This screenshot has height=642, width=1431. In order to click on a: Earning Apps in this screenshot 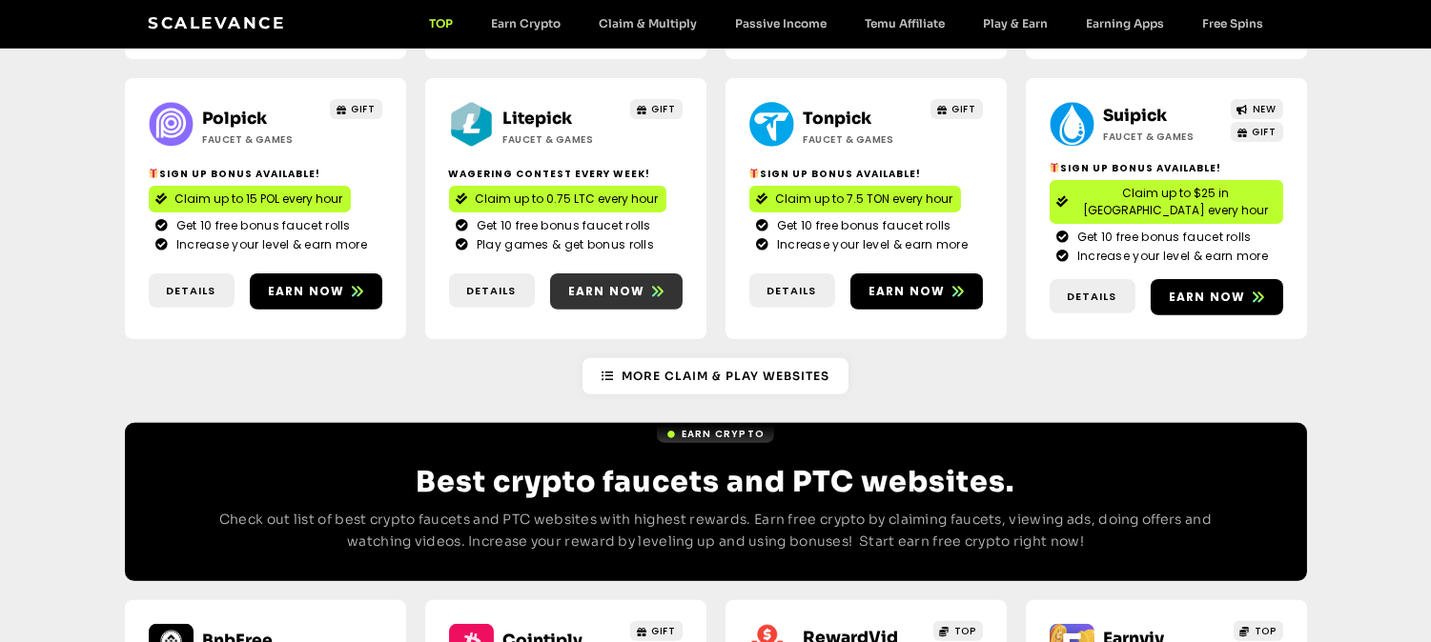, I will do `click(1126, 23)`.